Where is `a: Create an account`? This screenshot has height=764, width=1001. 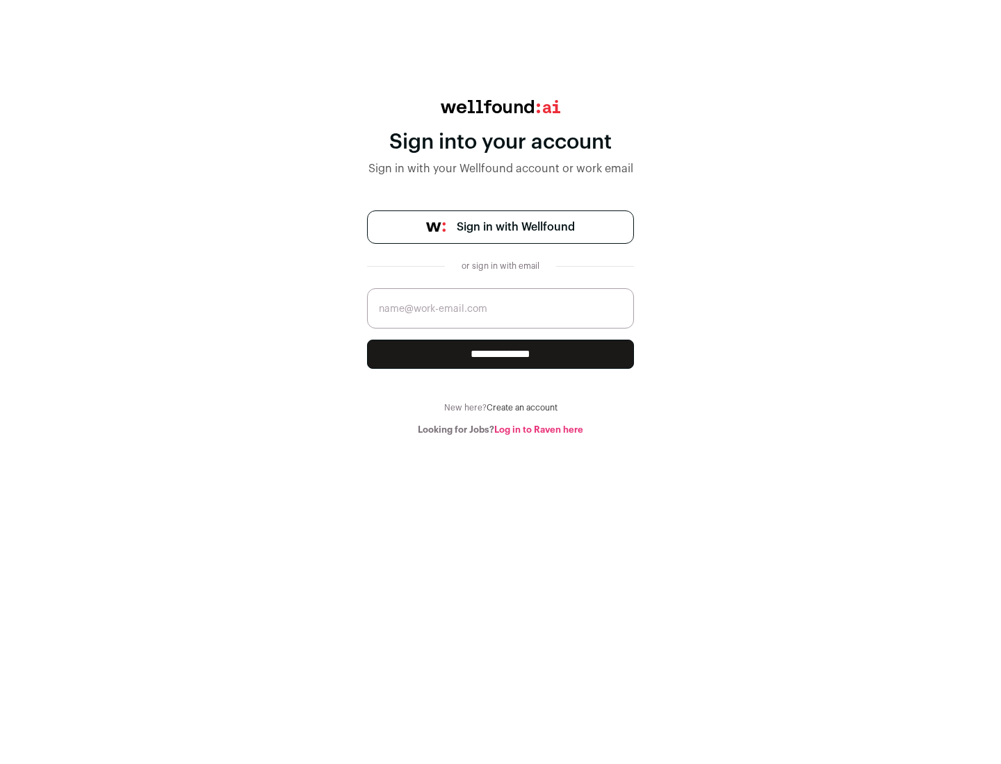
a: Create an account is located at coordinates (522, 408).